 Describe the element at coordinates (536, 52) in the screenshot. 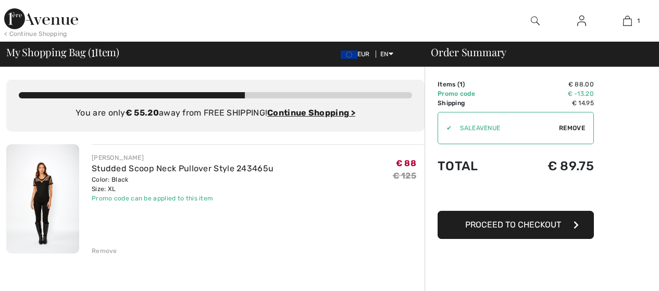

I see `div: Order Summary` at that location.